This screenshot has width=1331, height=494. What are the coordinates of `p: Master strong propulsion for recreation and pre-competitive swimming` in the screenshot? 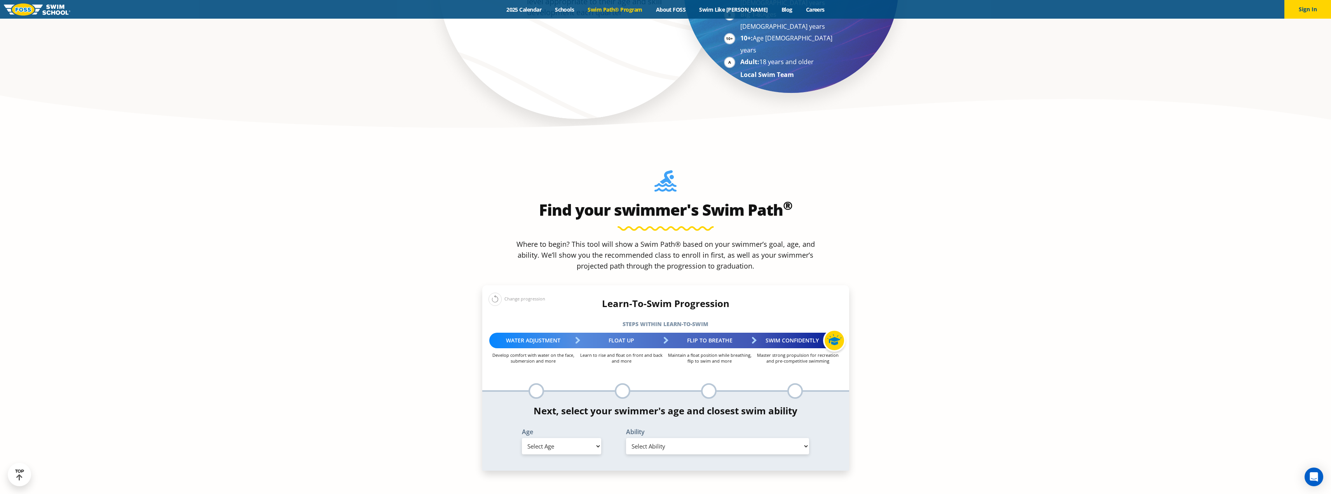 It's located at (798, 358).